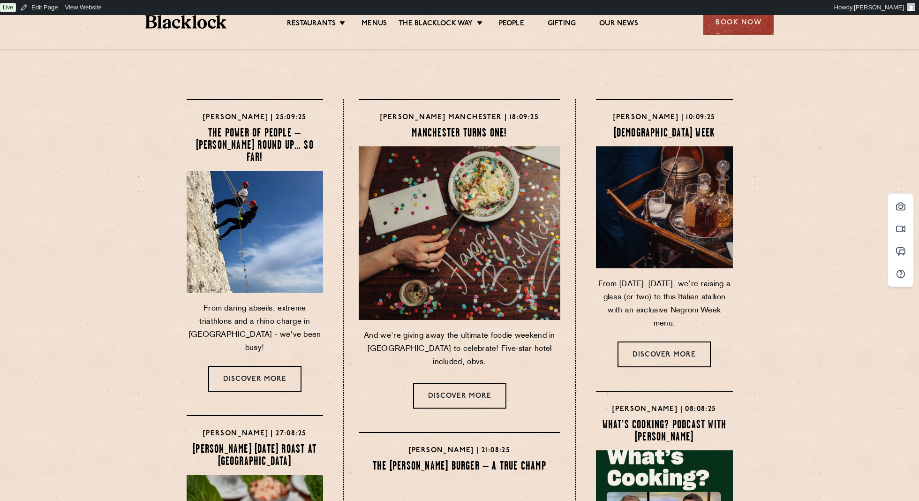 This screenshot has width=919, height=501. What do you see at coordinates (561, 24) in the screenshot?
I see `a: Gifting` at bounding box center [561, 24].